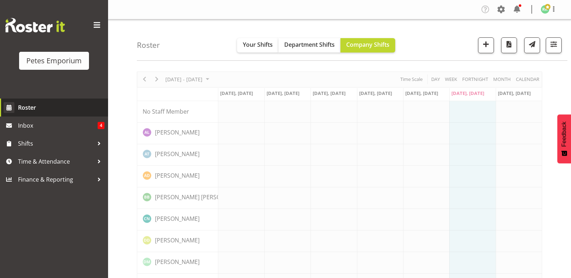  I want to click on button: Department Shifts, so click(309, 45).